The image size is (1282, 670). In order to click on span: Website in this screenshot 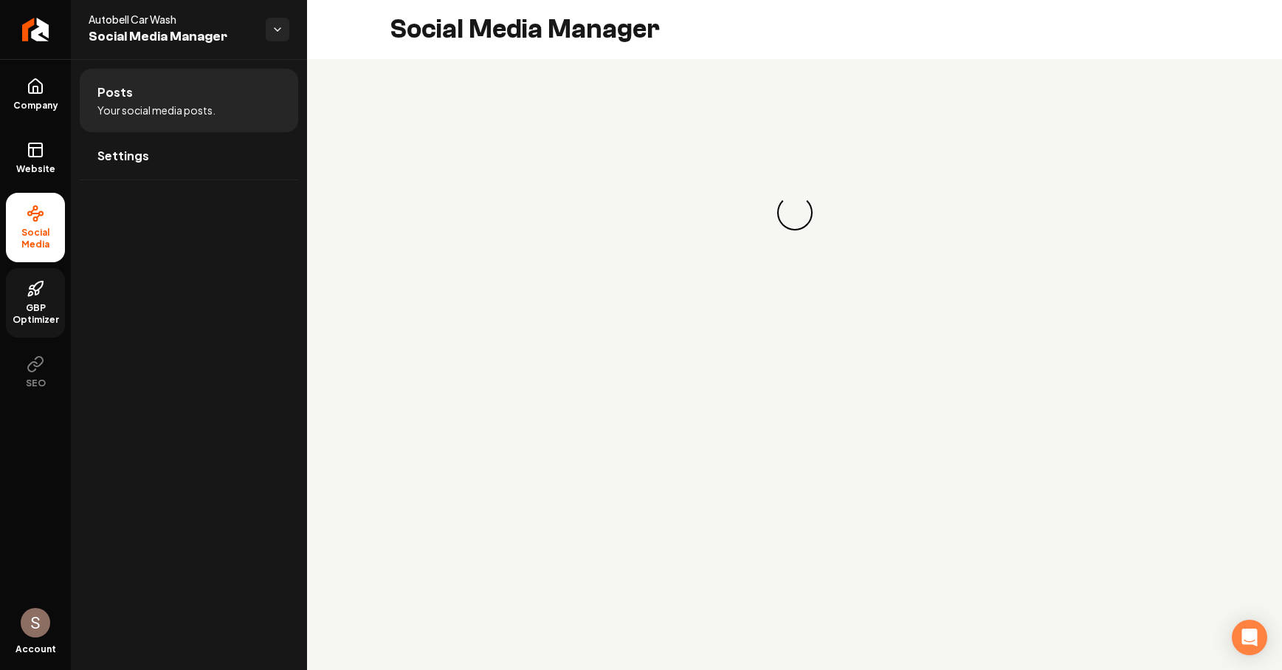, I will do `click(35, 169)`.